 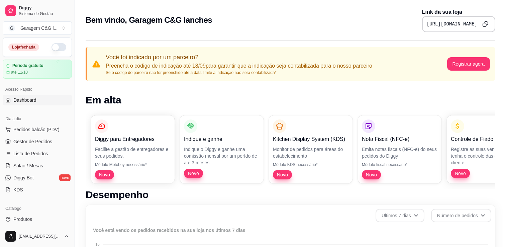 What do you see at coordinates (311, 165) in the screenshot?
I see `p: Módulo KDS necessário*` at bounding box center [311, 165].